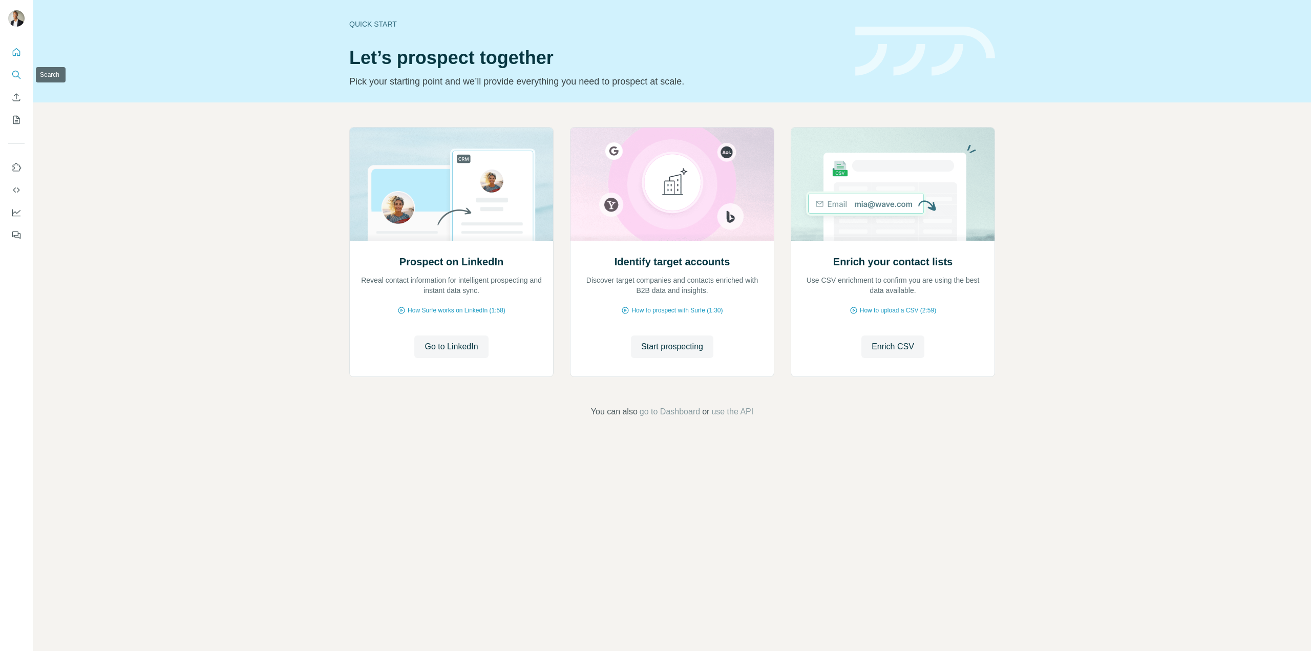  Describe the element at coordinates (596, 24) in the screenshot. I see `div: Quick start` at that location.